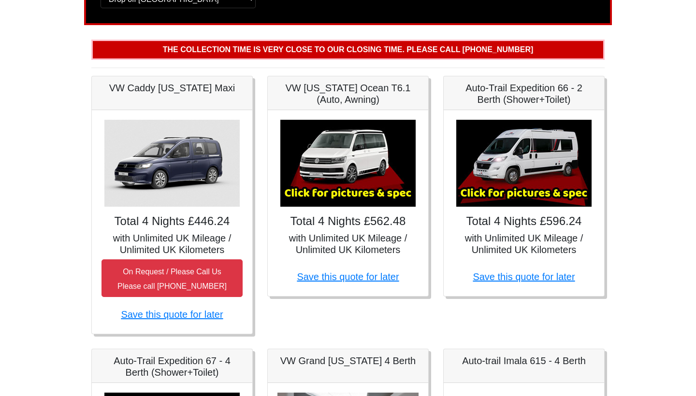 The image size is (696, 396). Describe the element at coordinates (524, 163) in the screenshot. I see `img: Auto-Trail Expedition 66 - 2 Berth (Shower+Toilet)` at that location.